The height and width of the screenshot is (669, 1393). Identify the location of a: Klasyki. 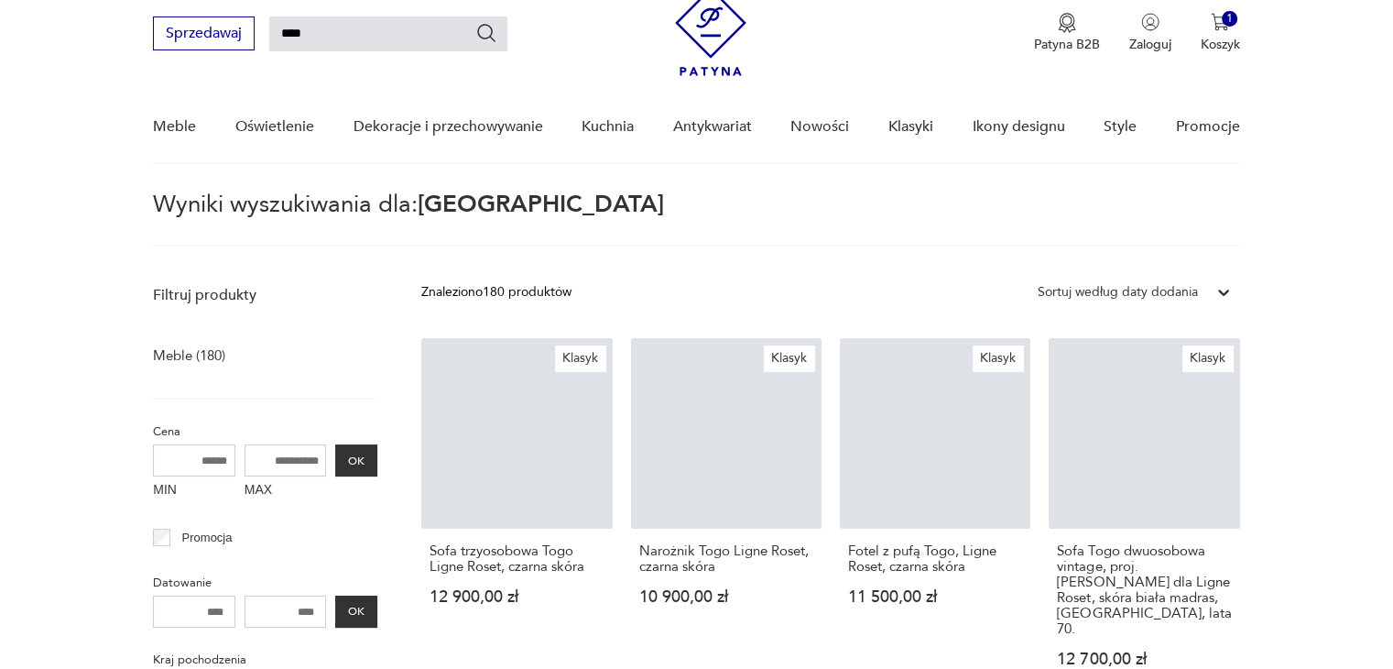
(911, 126).